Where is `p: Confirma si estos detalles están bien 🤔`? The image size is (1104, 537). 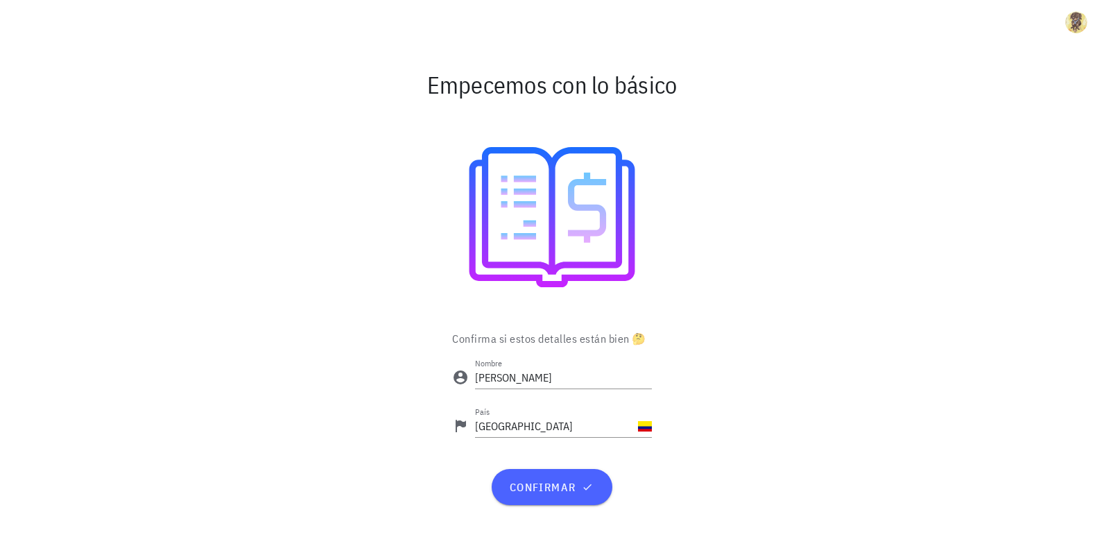 p: Confirma si estos detalles están bien 🤔 is located at coordinates (552, 338).